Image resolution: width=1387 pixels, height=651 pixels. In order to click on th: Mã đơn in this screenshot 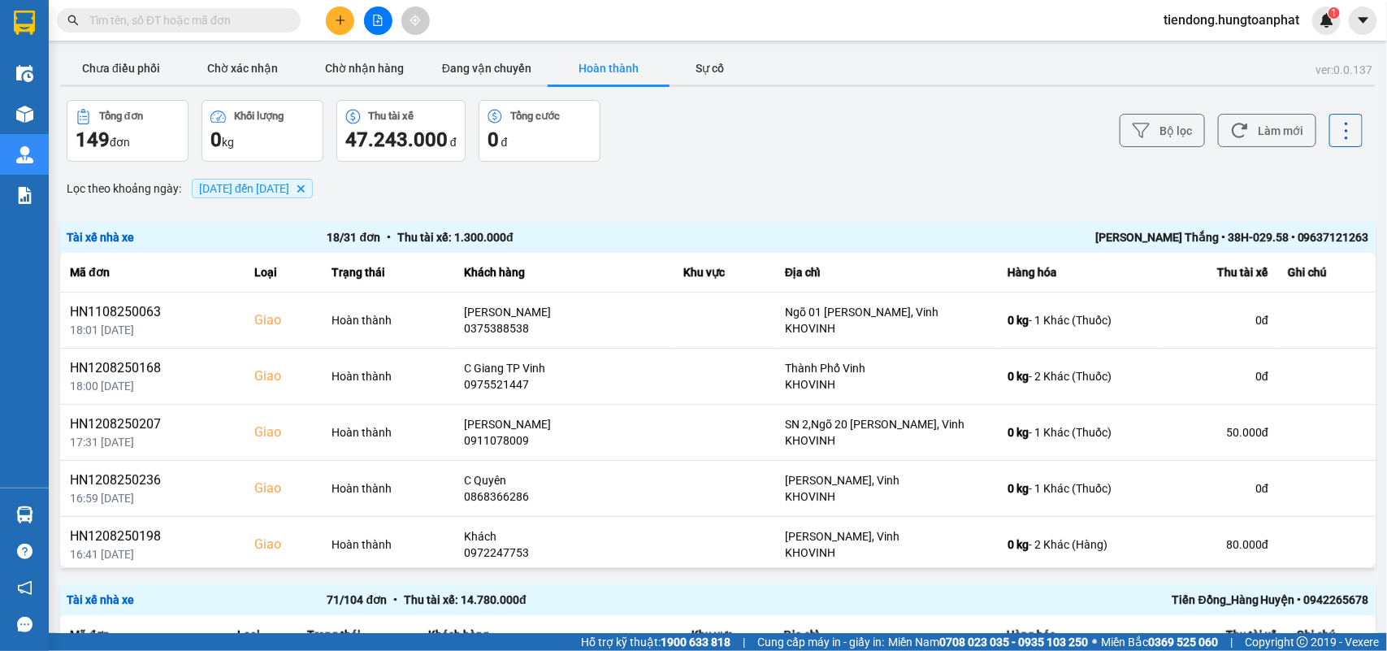, I will do `click(152, 272)`.